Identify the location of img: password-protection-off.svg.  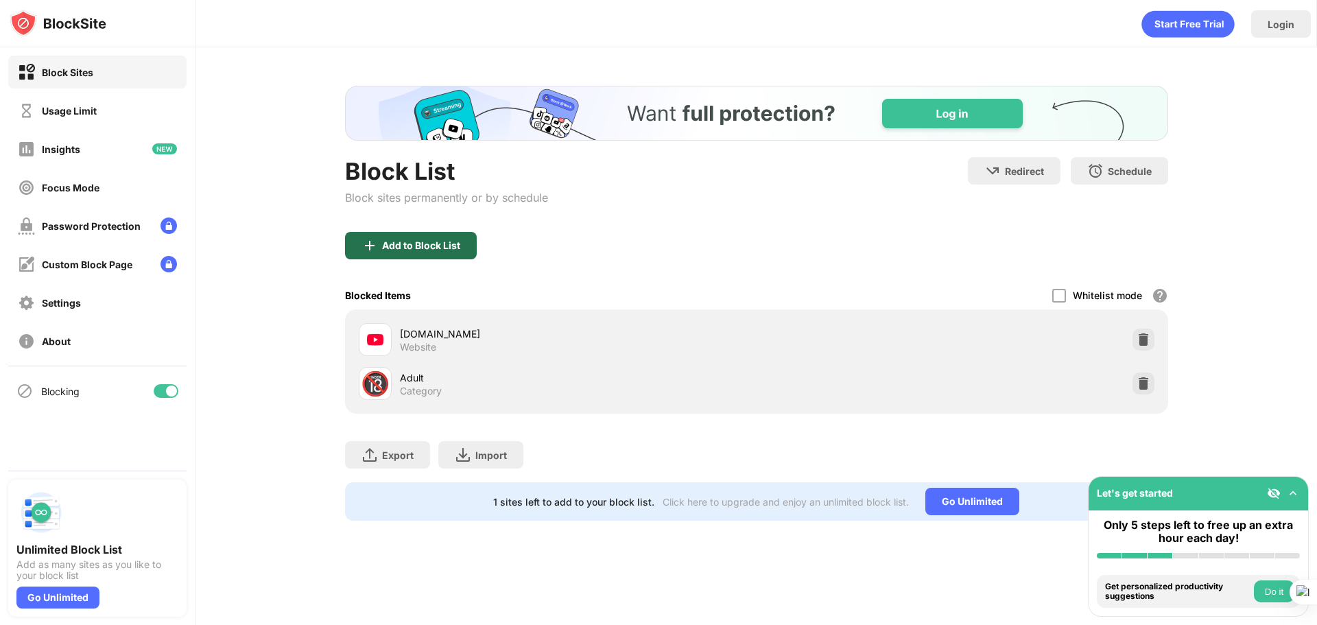
(26, 226).